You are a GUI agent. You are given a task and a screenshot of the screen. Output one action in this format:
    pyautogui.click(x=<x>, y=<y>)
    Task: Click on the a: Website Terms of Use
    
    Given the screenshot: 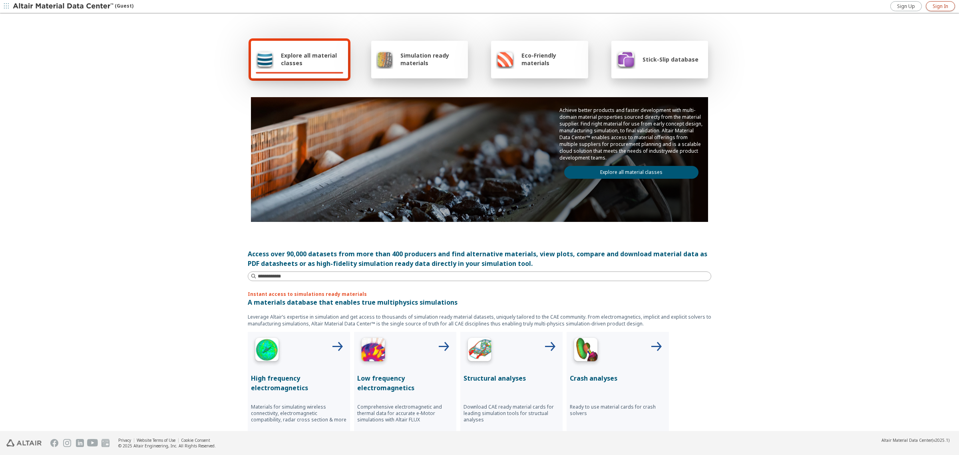 What is the action you would take?
    pyautogui.click(x=156, y=440)
    